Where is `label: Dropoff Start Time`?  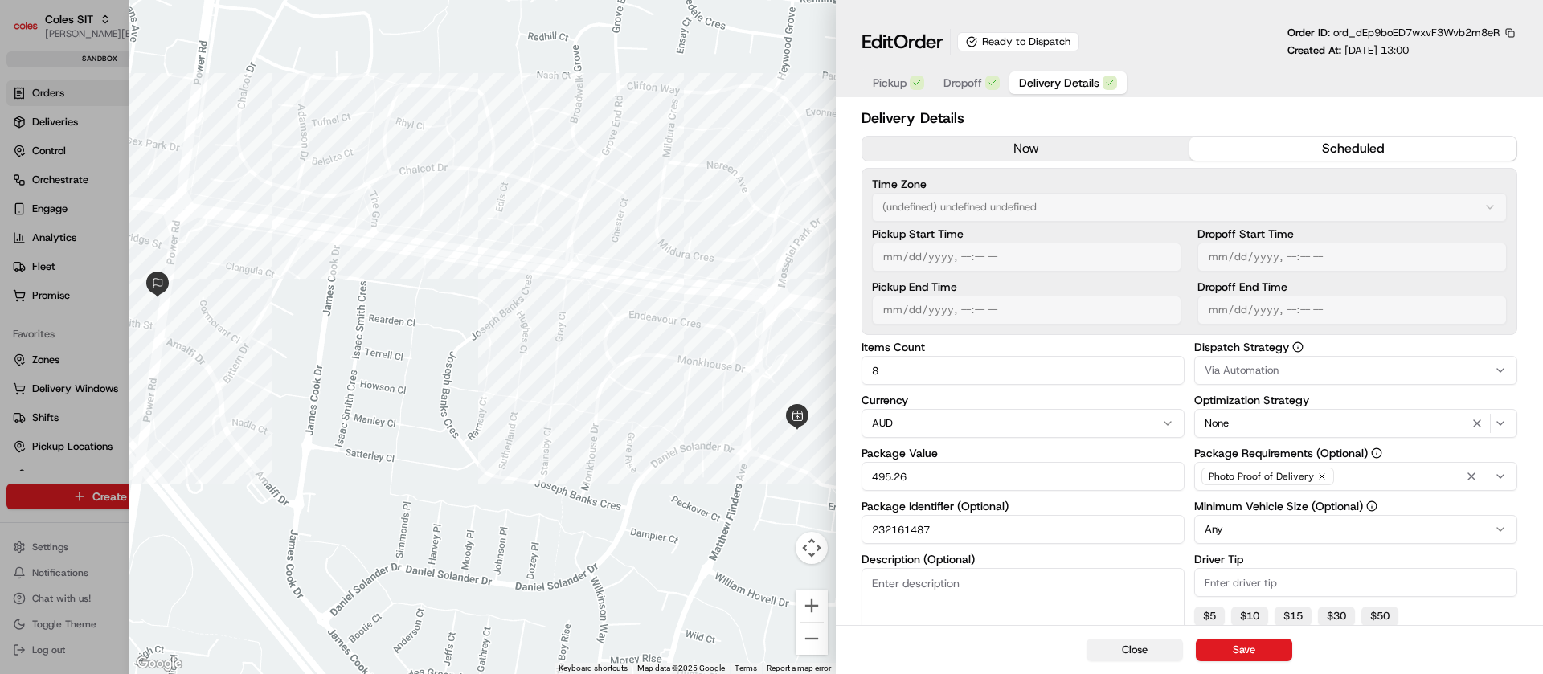 label: Dropoff Start Time is located at coordinates (1351, 234).